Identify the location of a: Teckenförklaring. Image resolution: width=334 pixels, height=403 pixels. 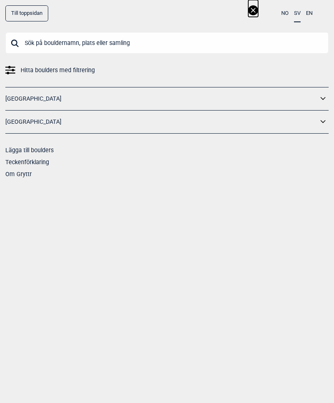
(27, 162).